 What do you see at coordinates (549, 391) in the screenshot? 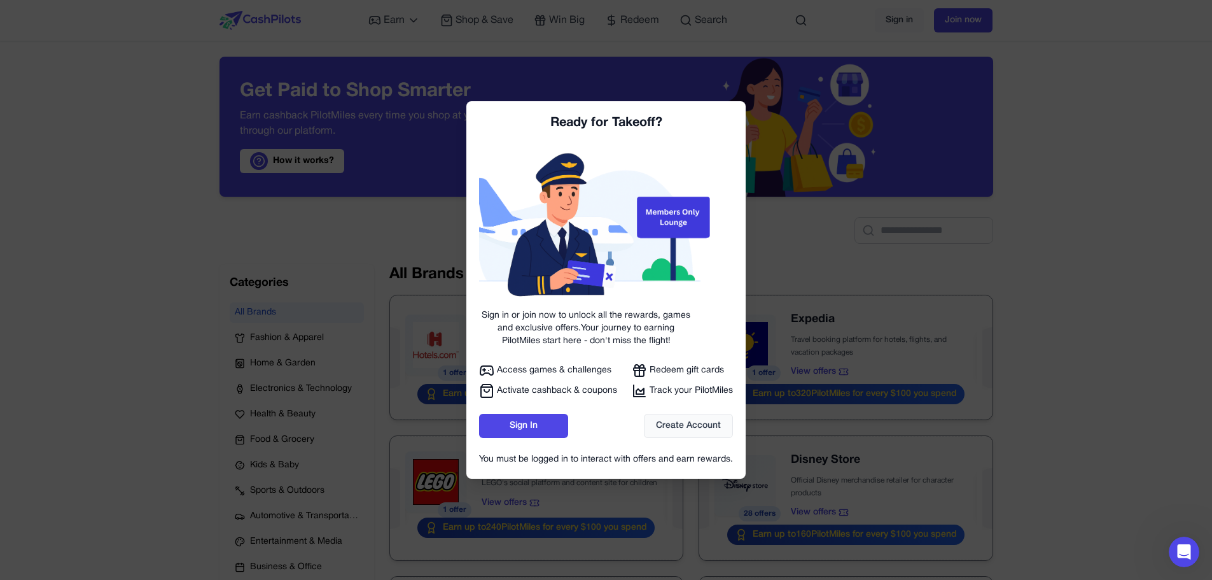
I see `div: Activate cashback & coupons` at bounding box center [549, 391].